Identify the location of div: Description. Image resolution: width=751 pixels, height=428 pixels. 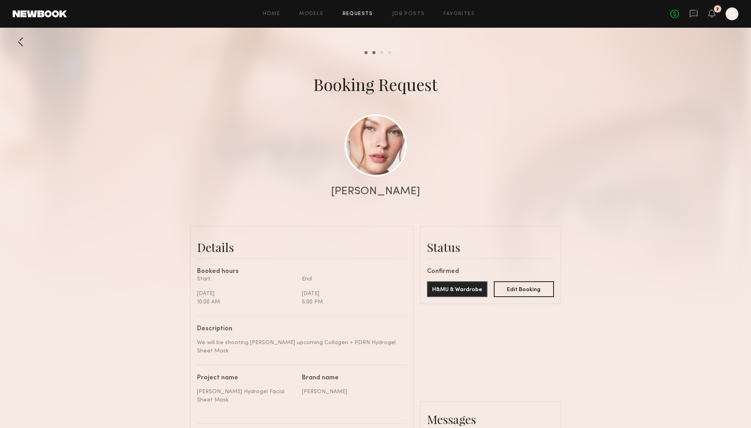
(299, 329).